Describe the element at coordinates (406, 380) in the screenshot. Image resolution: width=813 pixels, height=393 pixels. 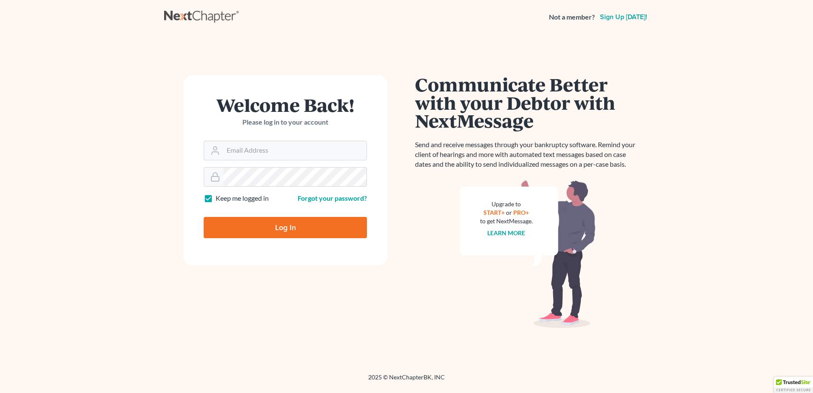
I see `div: 2025 © NextChapterBK, INC` at that location.